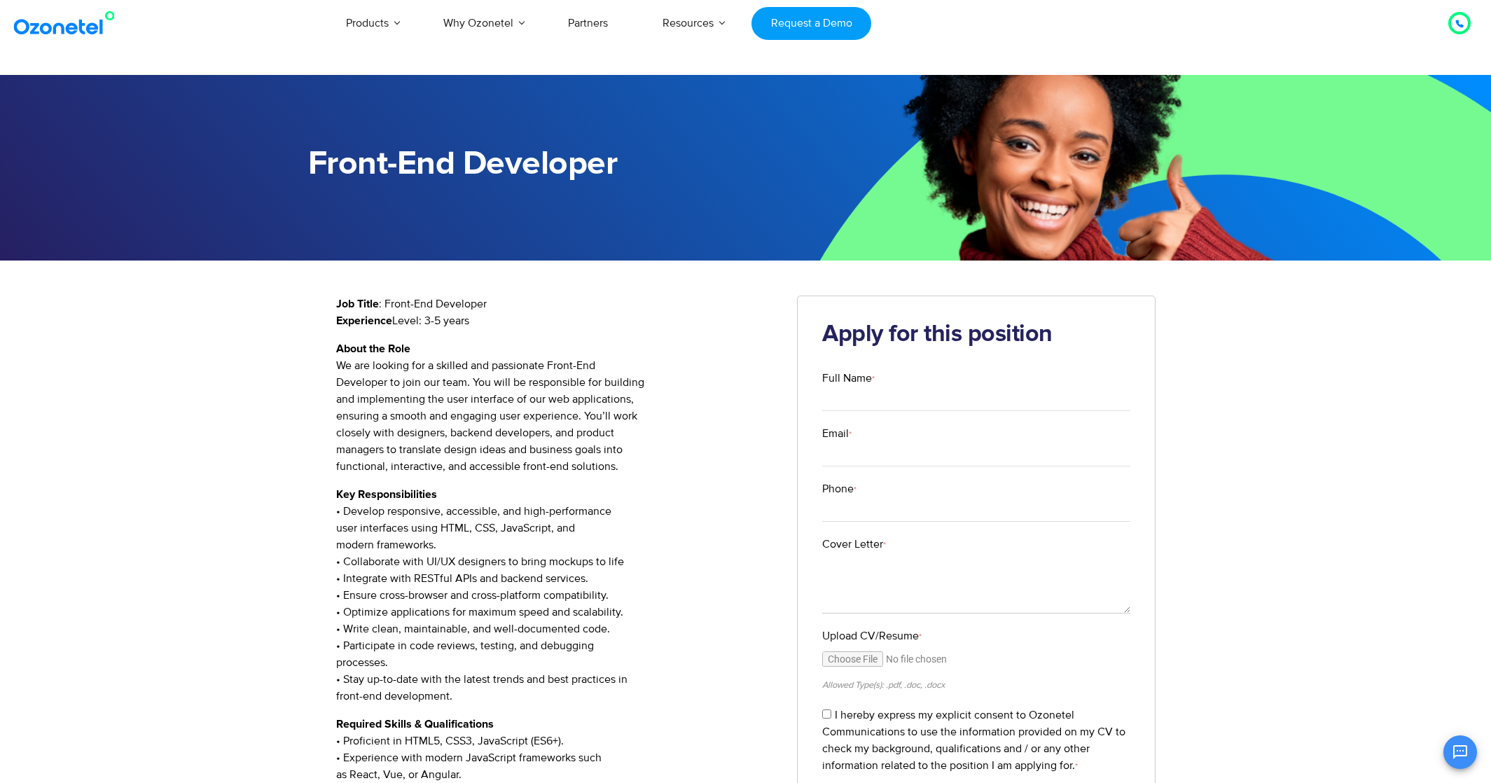  I want to click on h1: Front-End Developer, so click(527, 164).